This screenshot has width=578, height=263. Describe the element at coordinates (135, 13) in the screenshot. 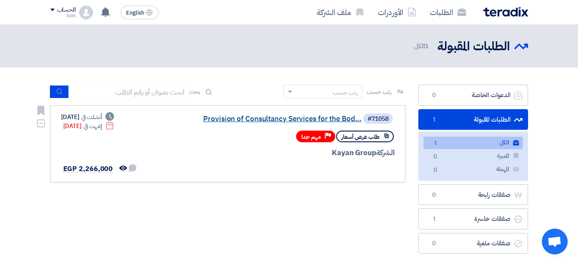

I see `span: English` at that location.